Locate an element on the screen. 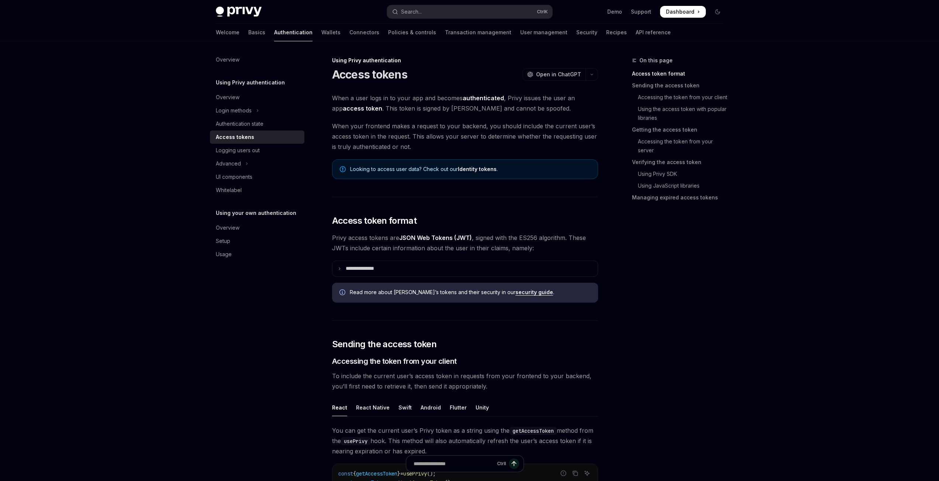  a: Using Privy SDK is located at coordinates (681, 174).